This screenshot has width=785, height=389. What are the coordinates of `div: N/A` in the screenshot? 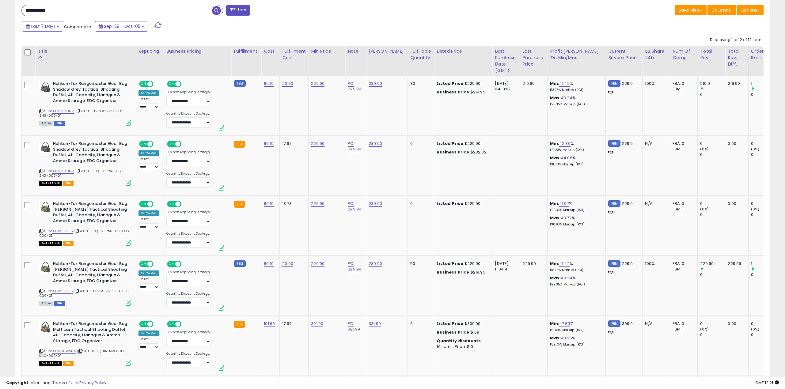 It's located at (655, 324).